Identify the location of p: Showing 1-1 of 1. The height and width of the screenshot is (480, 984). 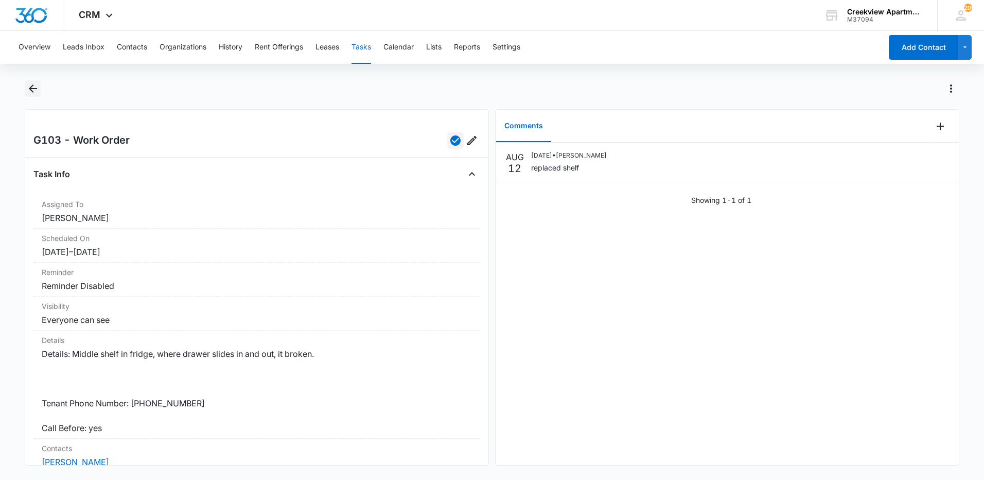
(721, 200).